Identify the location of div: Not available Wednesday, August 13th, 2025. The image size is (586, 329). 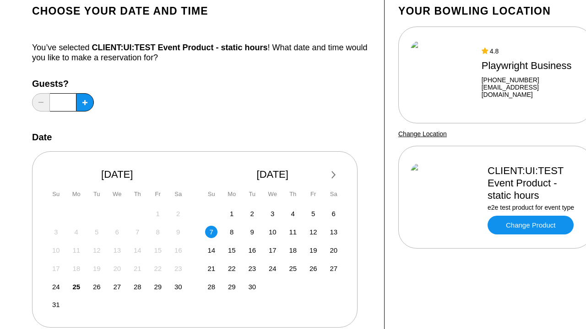
(117, 250).